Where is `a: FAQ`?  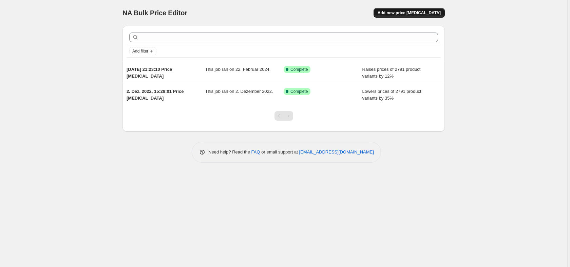
a: FAQ is located at coordinates (256, 152).